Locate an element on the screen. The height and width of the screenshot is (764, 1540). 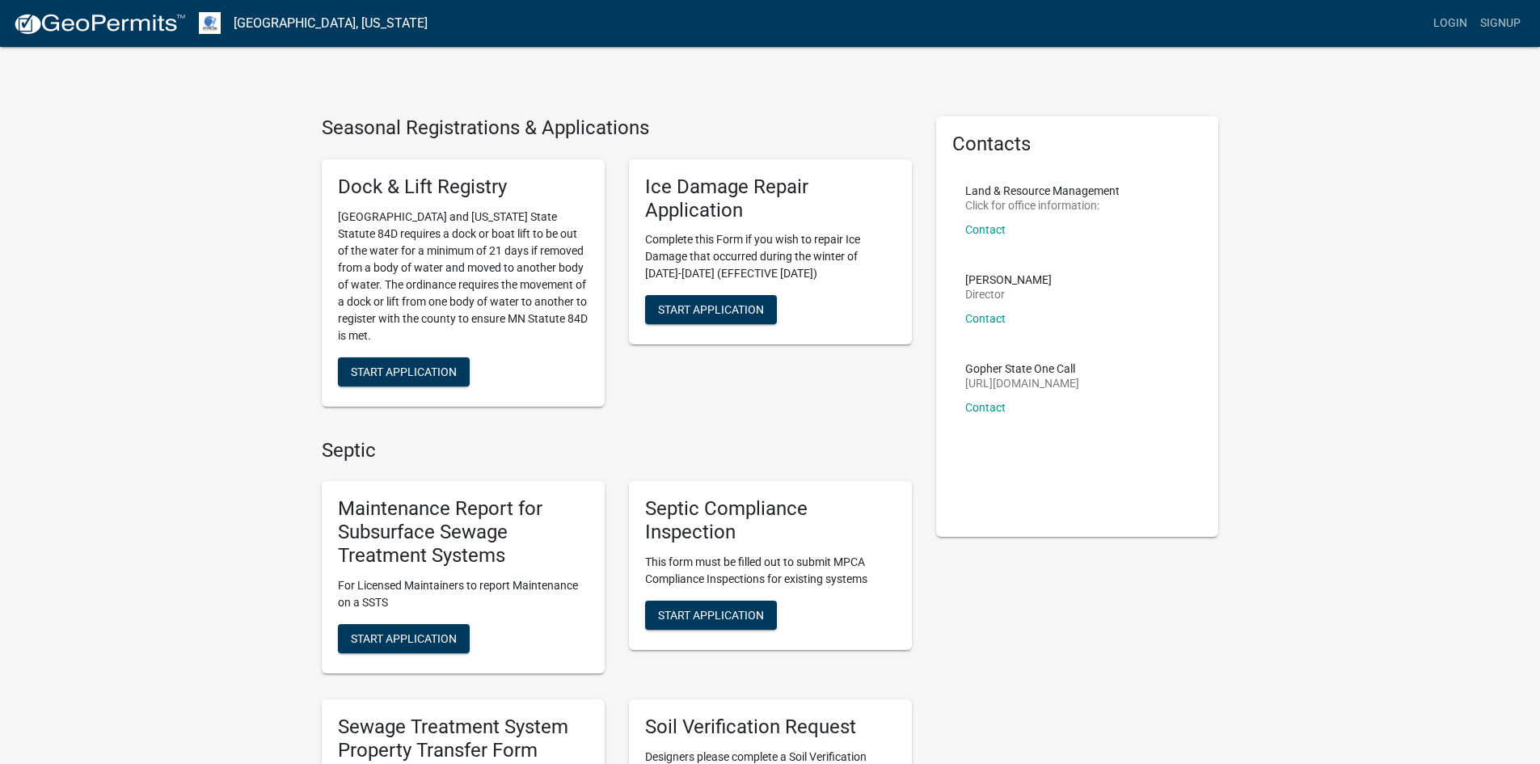
img: Otter Tail County, Minnesota is located at coordinates (209, 23).